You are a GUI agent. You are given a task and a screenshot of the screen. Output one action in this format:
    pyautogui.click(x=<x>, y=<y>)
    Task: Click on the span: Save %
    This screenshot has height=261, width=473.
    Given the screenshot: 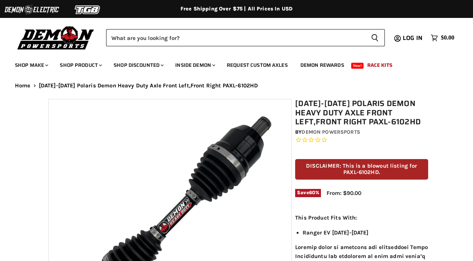 What is the action you would take?
    pyautogui.click(x=308, y=193)
    